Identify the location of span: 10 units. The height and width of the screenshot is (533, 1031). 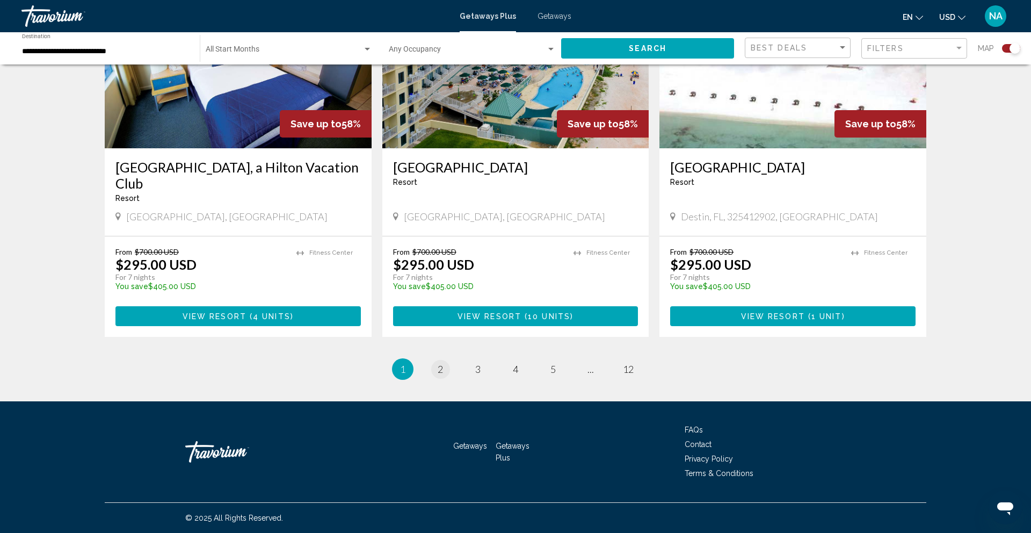
(549, 316).